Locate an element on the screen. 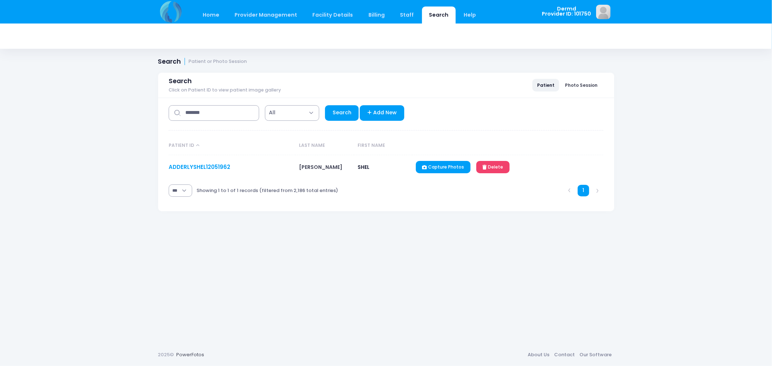  a: Capture Photos is located at coordinates (443, 167).